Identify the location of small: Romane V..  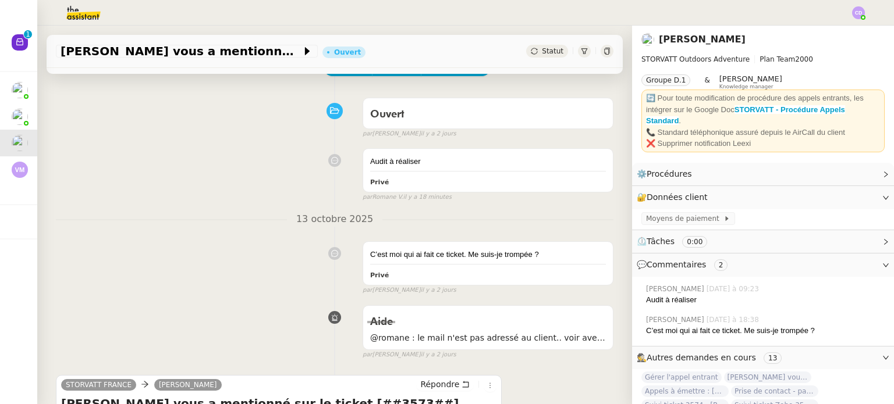
(407, 197).